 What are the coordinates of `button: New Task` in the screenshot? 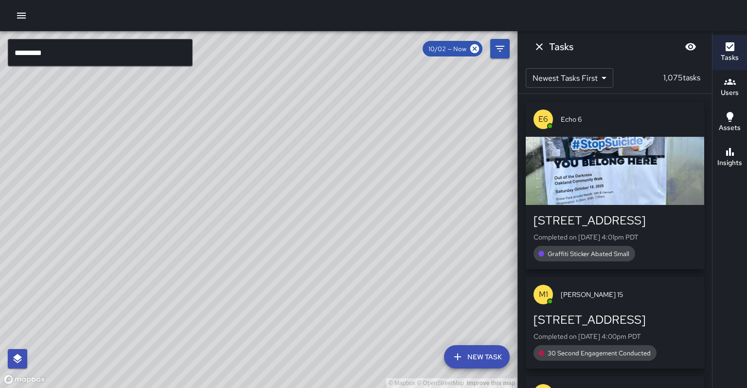 It's located at (477, 357).